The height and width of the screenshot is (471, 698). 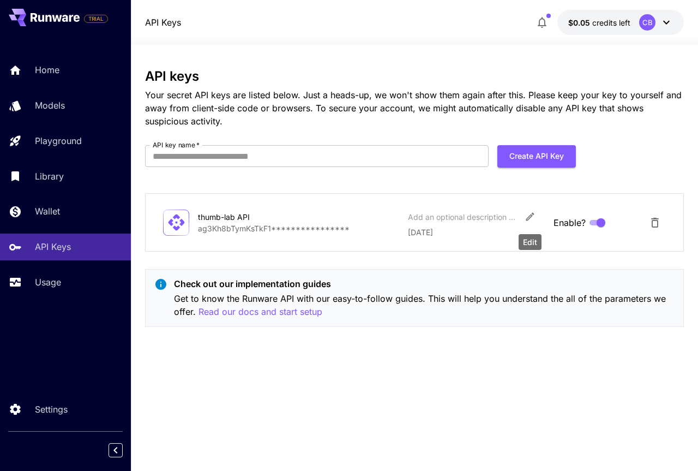 What do you see at coordinates (260, 312) in the screenshot?
I see `button: Read our docs and start setup` at bounding box center [260, 312].